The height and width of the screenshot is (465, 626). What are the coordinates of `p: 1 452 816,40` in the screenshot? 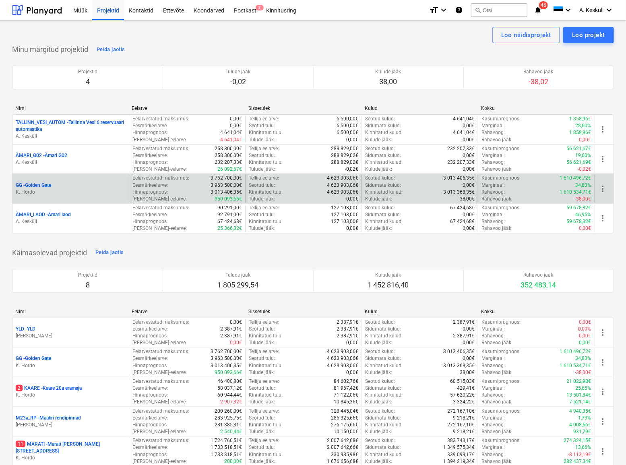 It's located at (389, 285).